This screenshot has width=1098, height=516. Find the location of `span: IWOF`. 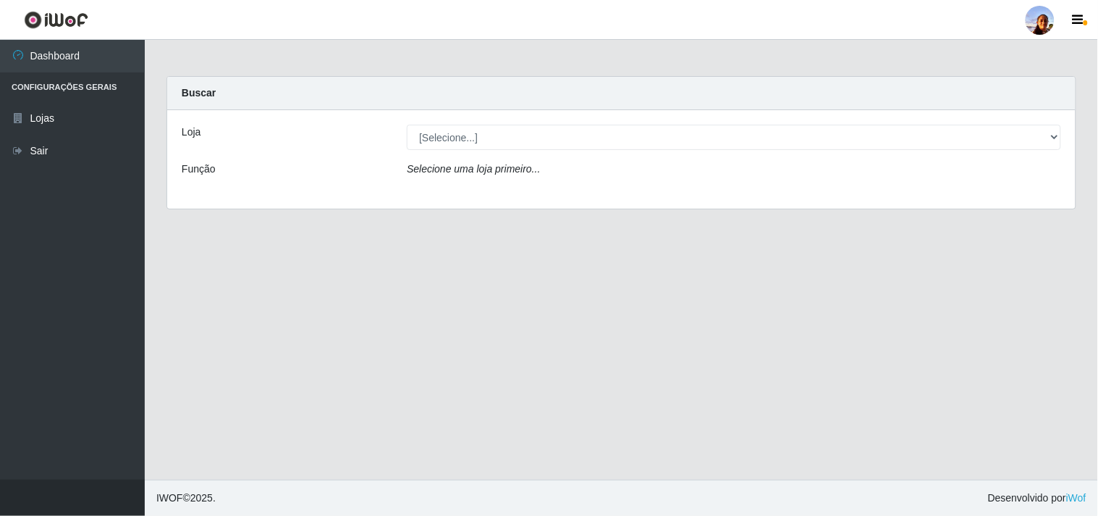

span: IWOF is located at coordinates (169, 497).